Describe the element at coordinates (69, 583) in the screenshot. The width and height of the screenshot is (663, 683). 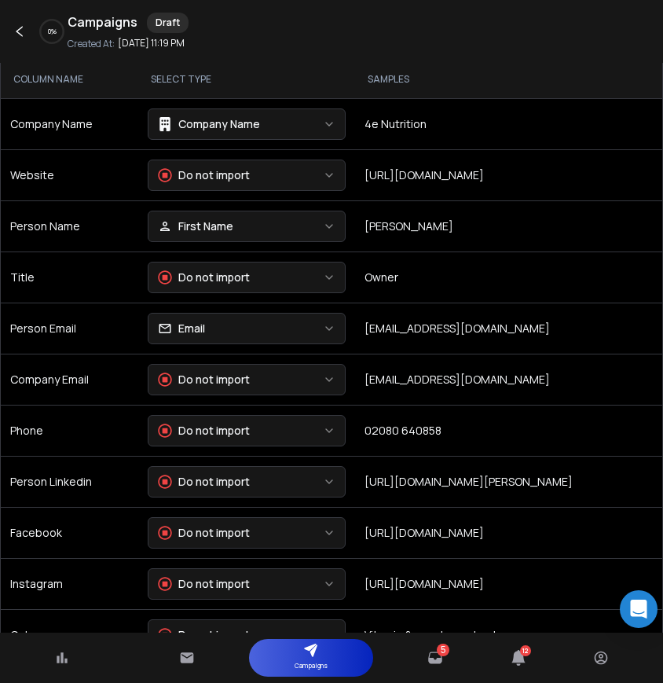
I see `td: Instagram` at that location.